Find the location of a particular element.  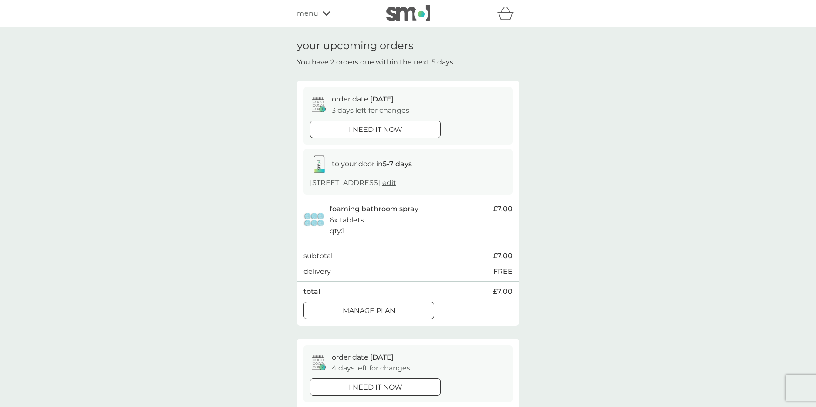

span: to your door in is located at coordinates (372, 164).